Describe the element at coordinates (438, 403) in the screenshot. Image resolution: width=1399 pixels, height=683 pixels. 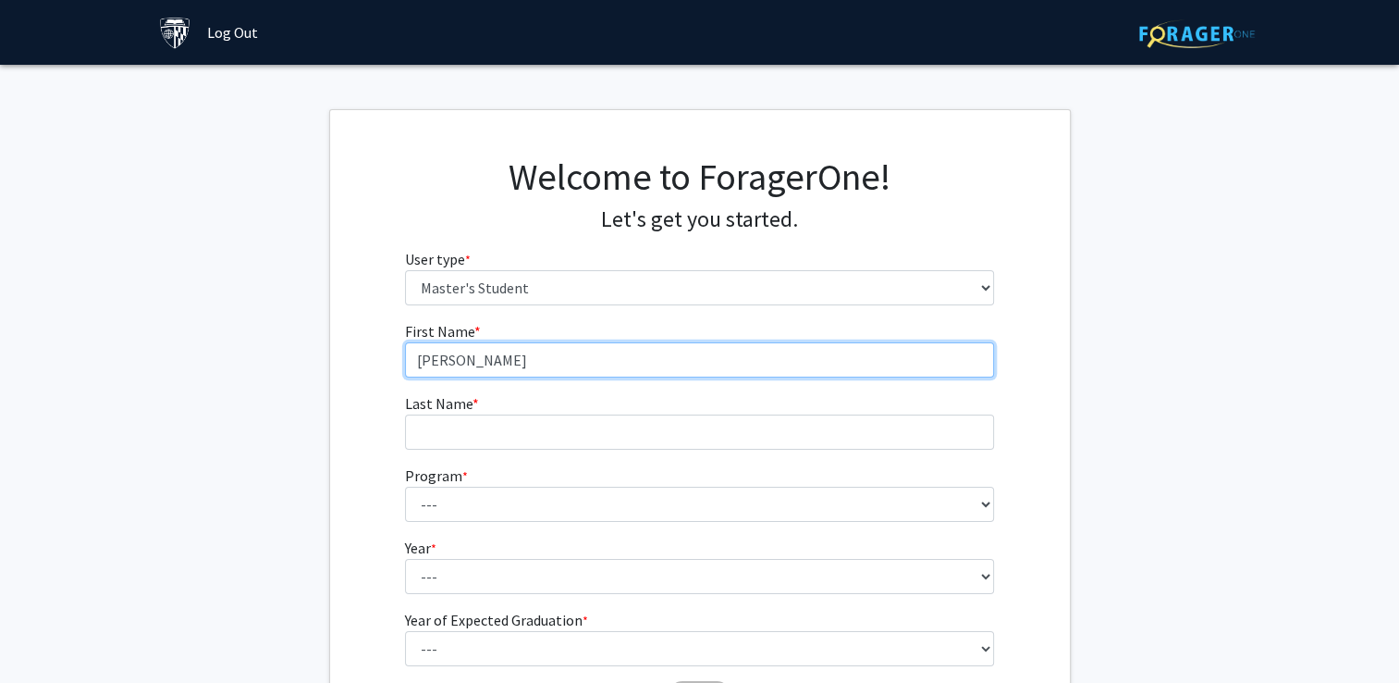
I see `span: Last Name` at that location.